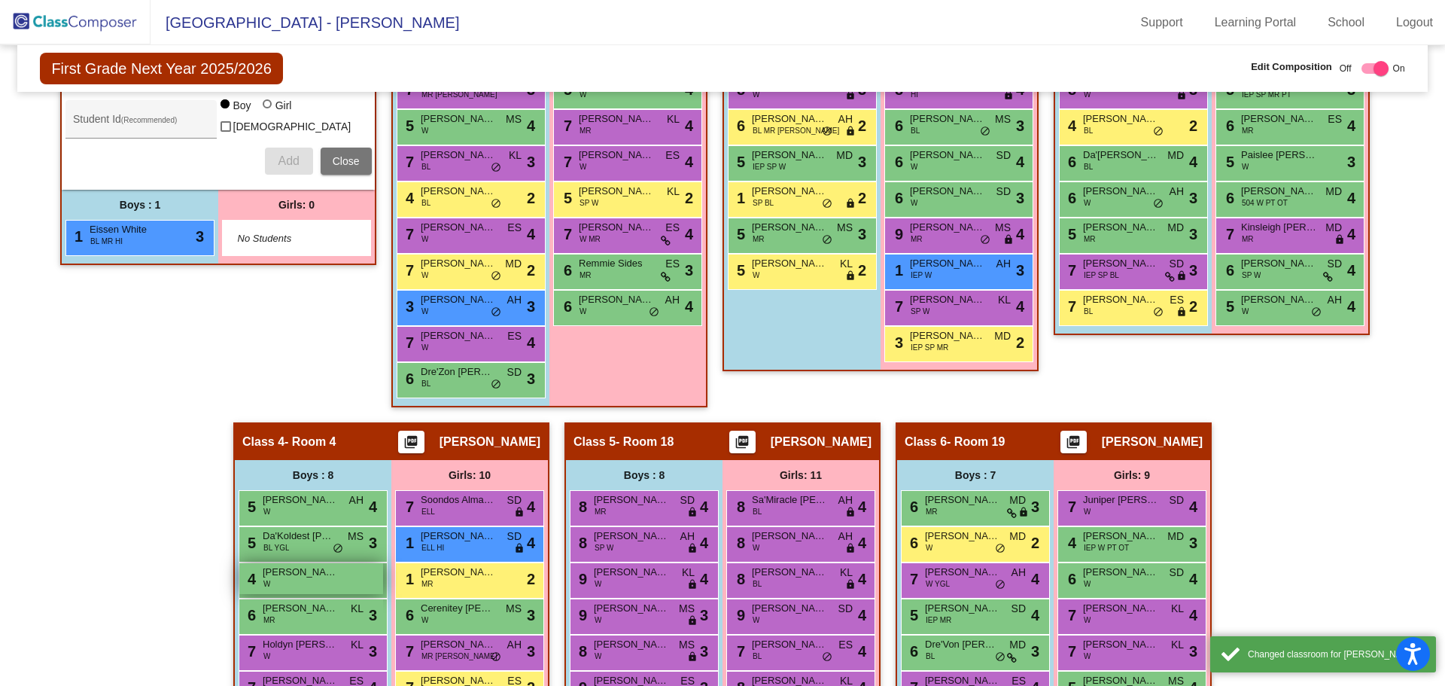 The width and height of the screenshot is (1445, 686). Describe the element at coordinates (470, 475) in the screenshot. I see `div: Girls: 10` at that location.